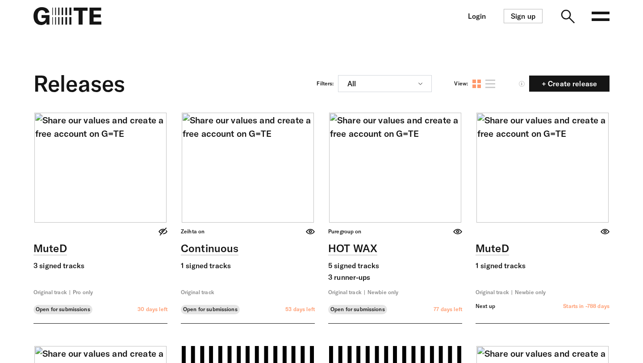  Describe the element at coordinates (461, 84) in the screenshot. I see `div: View:` at that location.